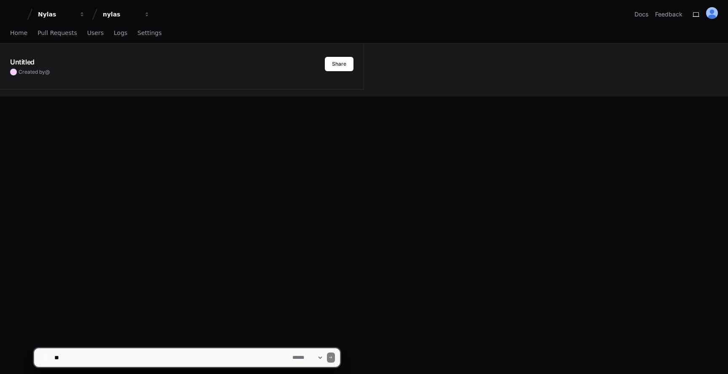 Image resolution: width=728 pixels, height=374 pixels. What do you see at coordinates (120, 33) in the screenshot?
I see `span: Logs` at bounding box center [120, 33].